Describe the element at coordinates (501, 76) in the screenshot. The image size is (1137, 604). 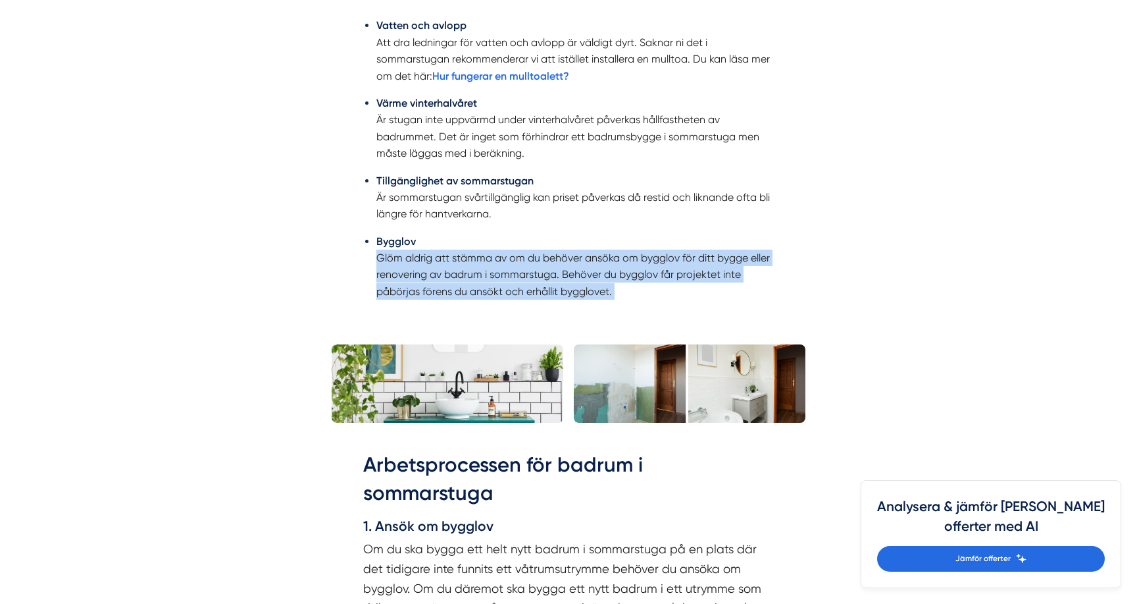
I see `a: Hur fungerar en mulltoalett?` at that location.